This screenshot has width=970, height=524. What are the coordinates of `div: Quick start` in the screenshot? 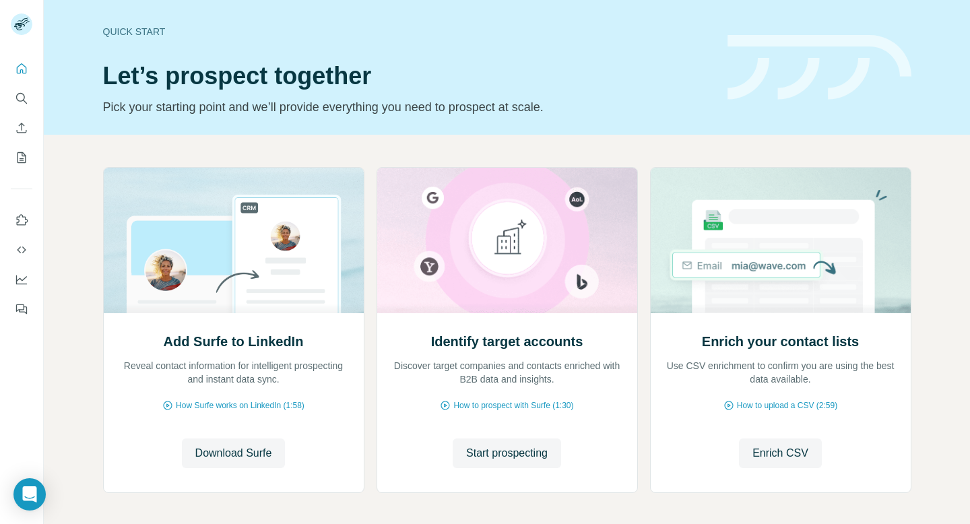 It's located at (407, 32).